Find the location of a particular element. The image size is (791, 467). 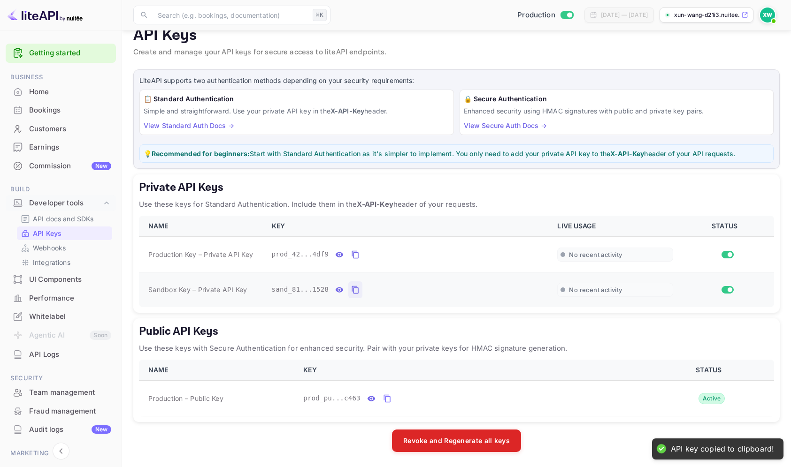

h5: Private API Keys is located at coordinates (456, 188).